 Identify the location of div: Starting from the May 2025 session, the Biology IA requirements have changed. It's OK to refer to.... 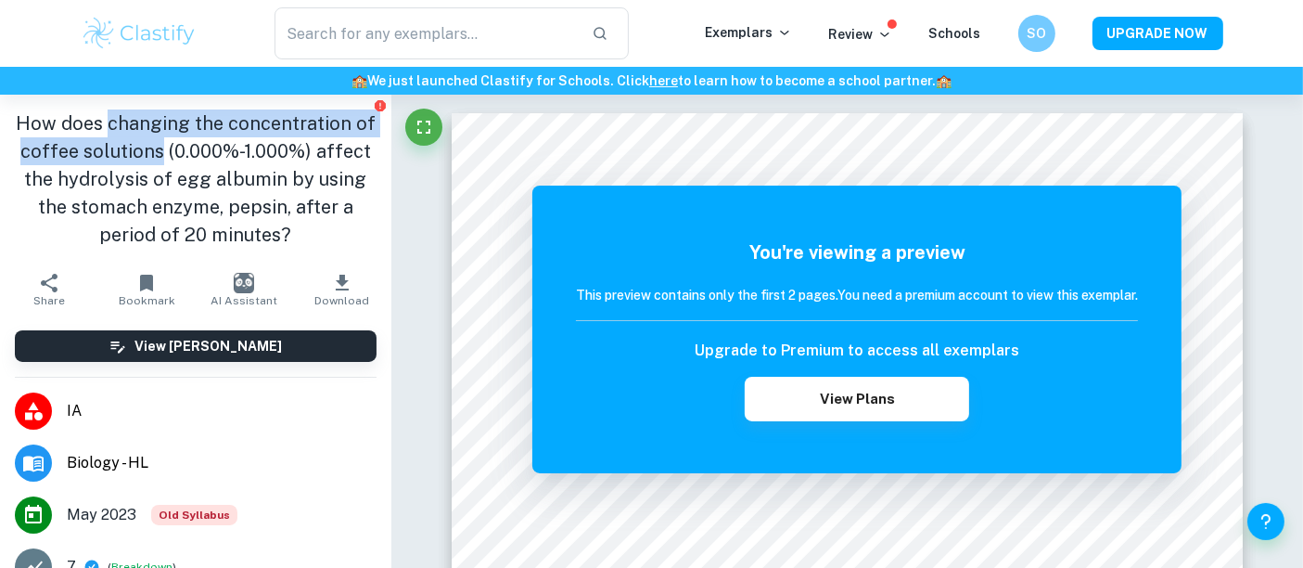
(194, 515).